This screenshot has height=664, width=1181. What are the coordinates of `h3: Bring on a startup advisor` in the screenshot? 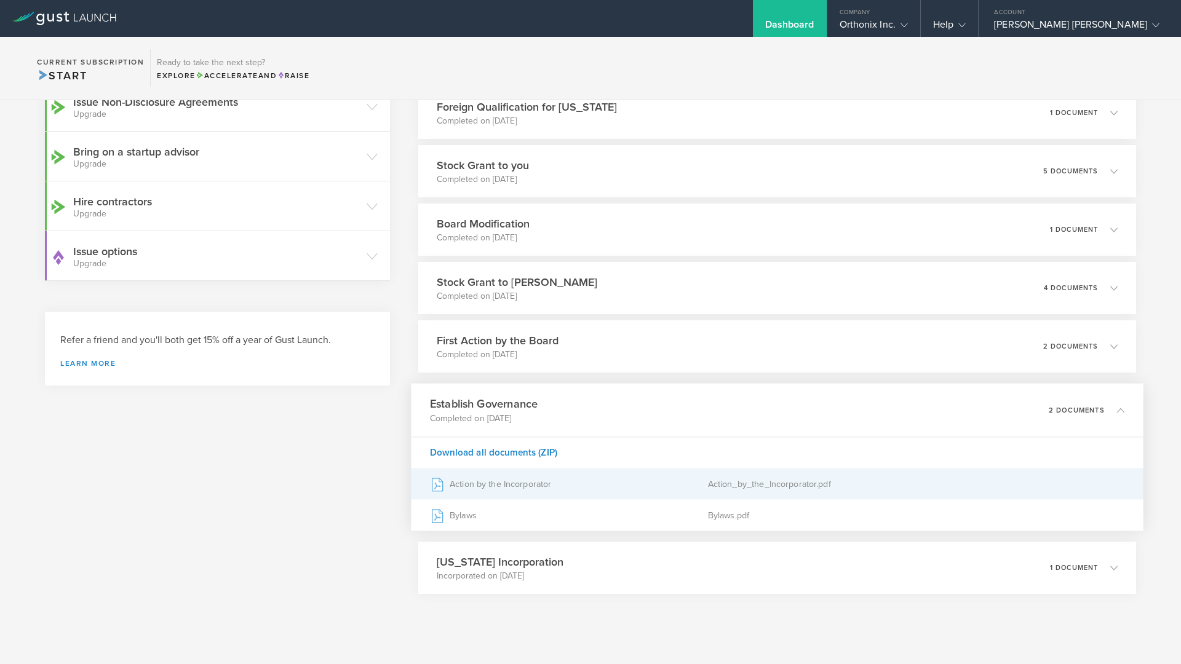 It's located at (217, 156).